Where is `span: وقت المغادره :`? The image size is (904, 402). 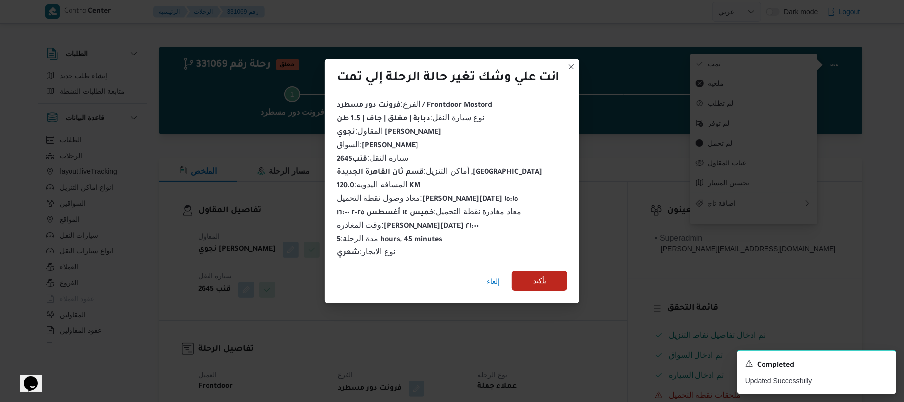 span: وقت المغادره : is located at coordinates (408, 224).